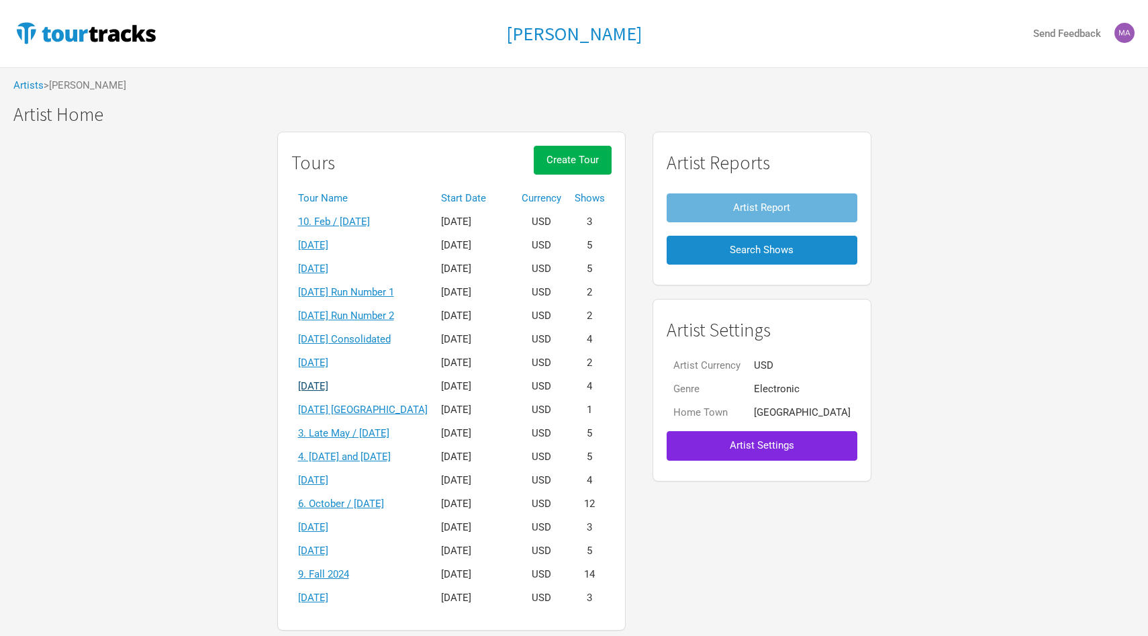 Image resolution: width=1148 pixels, height=636 pixels. What do you see at coordinates (802, 389) in the screenshot?
I see `td: Electronic` at bounding box center [802, 389].